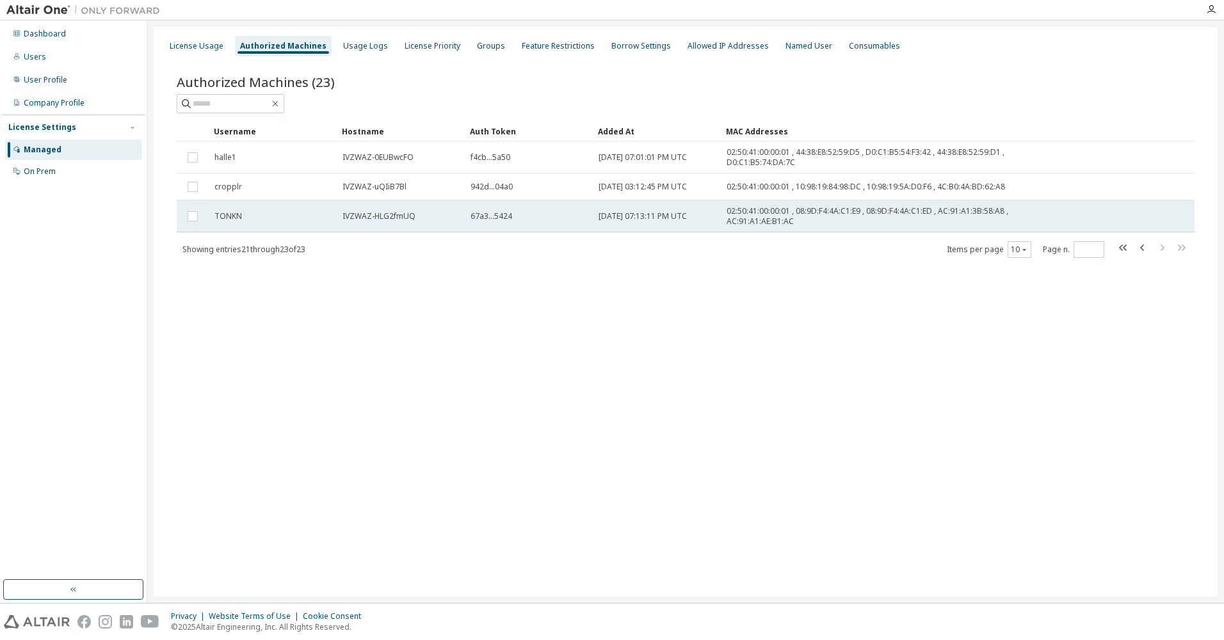 The width and height of the screenshot is (1224, 640). Describe the element at coordinates (40, 172) in the screenshot. I see `div: On Prem` at that location.